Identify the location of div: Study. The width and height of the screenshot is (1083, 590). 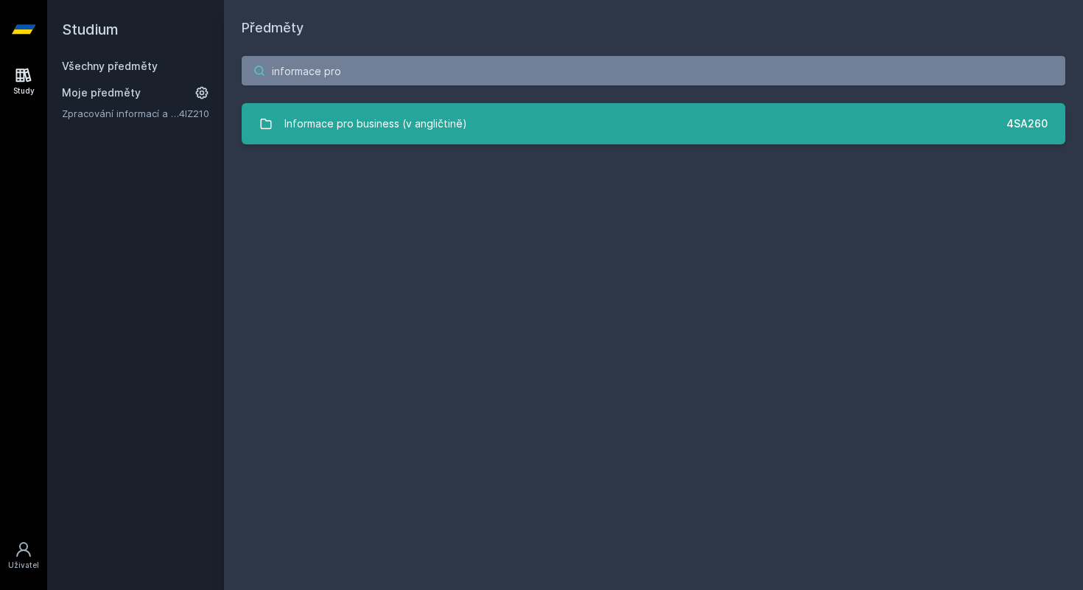
(24, 91).